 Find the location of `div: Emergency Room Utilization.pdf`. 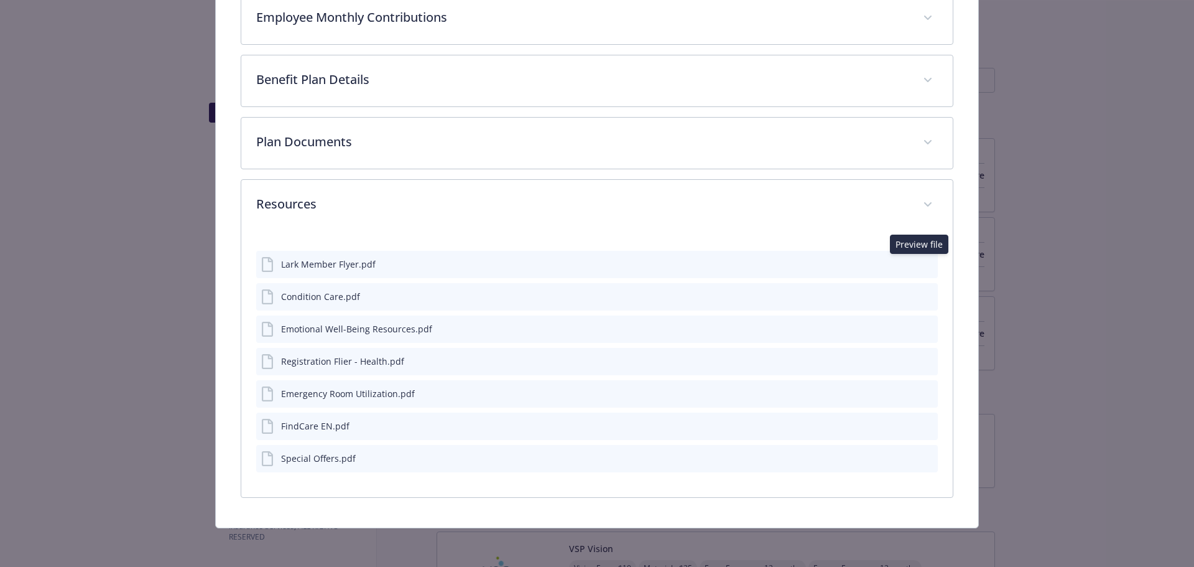

div: Emergency Room Utilization.pdf is located at coordinates (348, 393).